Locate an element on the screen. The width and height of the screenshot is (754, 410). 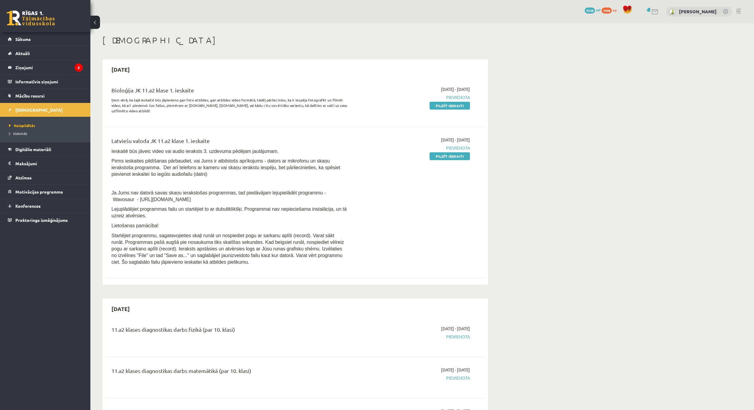
span: Lejuplādējiet programmas failu un startējiet to ar dubultklikšķi. Programmai nav nepieciešama ins... is located at coordinates (229, 212).